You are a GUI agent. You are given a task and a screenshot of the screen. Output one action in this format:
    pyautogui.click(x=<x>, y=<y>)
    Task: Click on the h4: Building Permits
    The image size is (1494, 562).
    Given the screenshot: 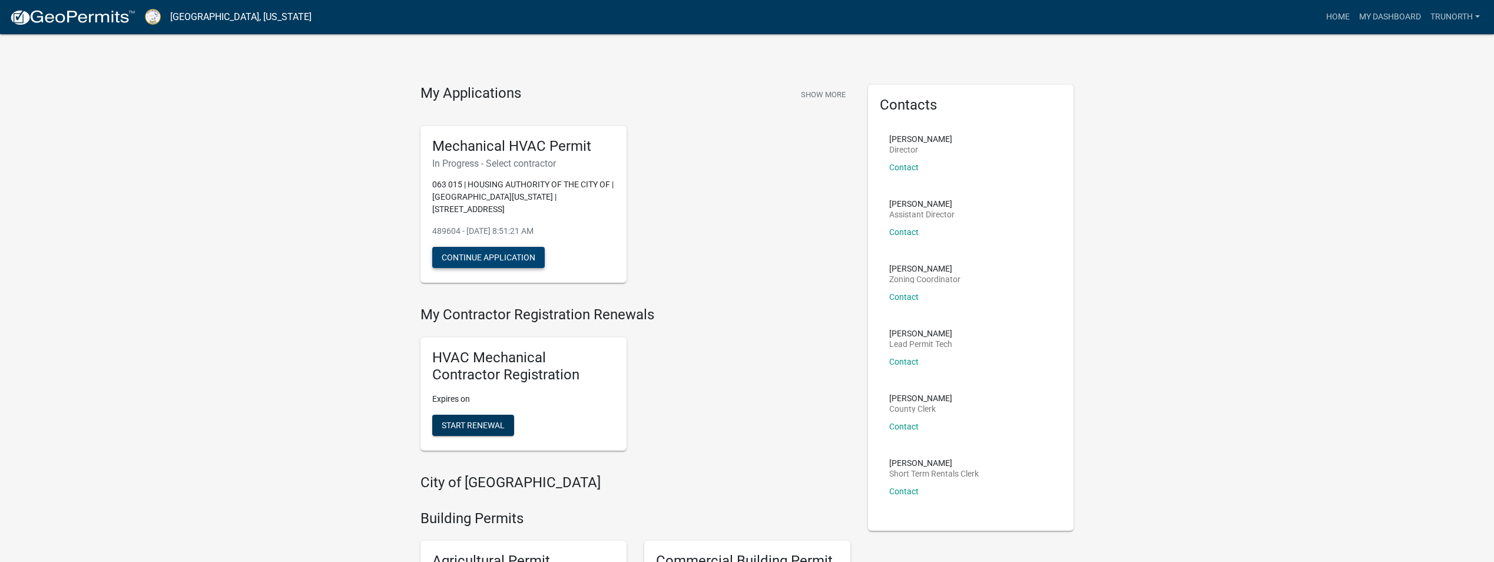 What is the action you would take?
    pyautogui.click(x=636, y=518)
    